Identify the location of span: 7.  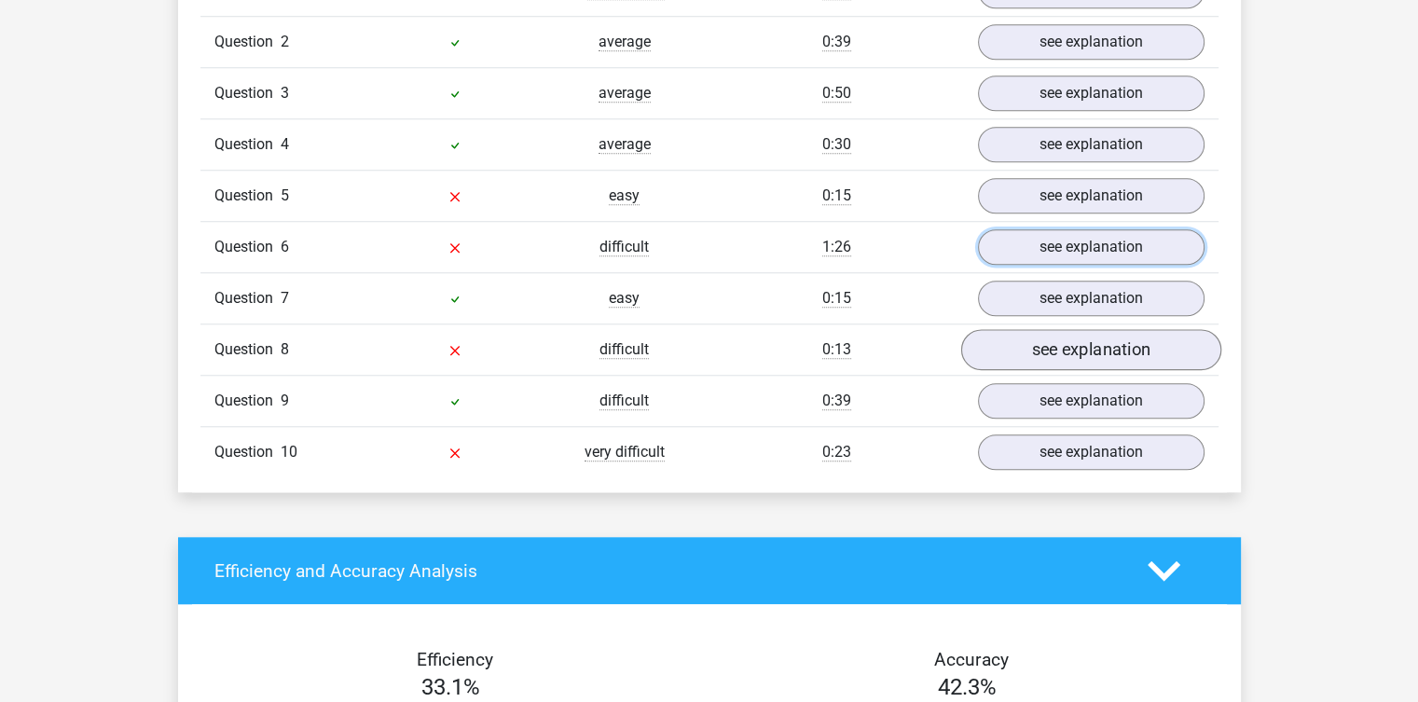
(284, 297).